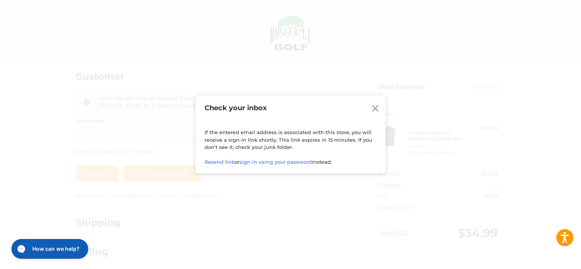  I want to click on p: or instead., so click(290, 163).